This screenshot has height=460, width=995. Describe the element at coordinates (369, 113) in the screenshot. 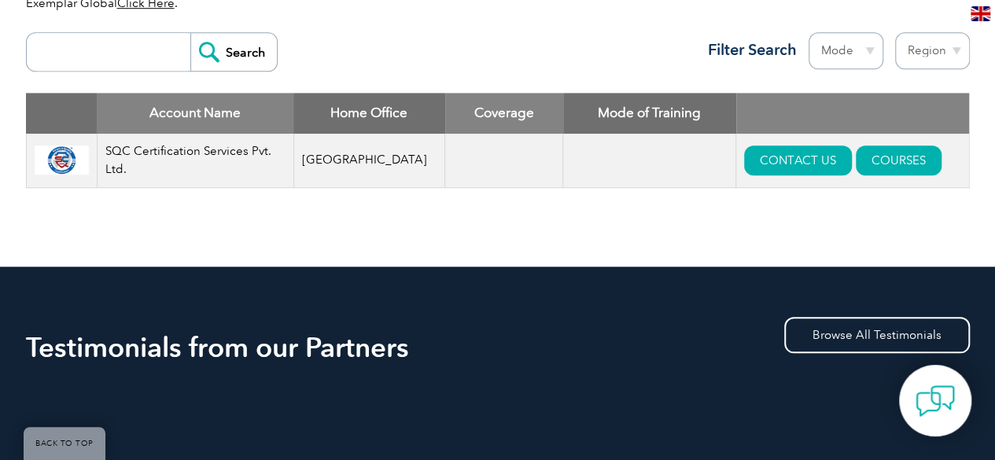

I see `th: Home Office: activate to sort column ascending` at that location.